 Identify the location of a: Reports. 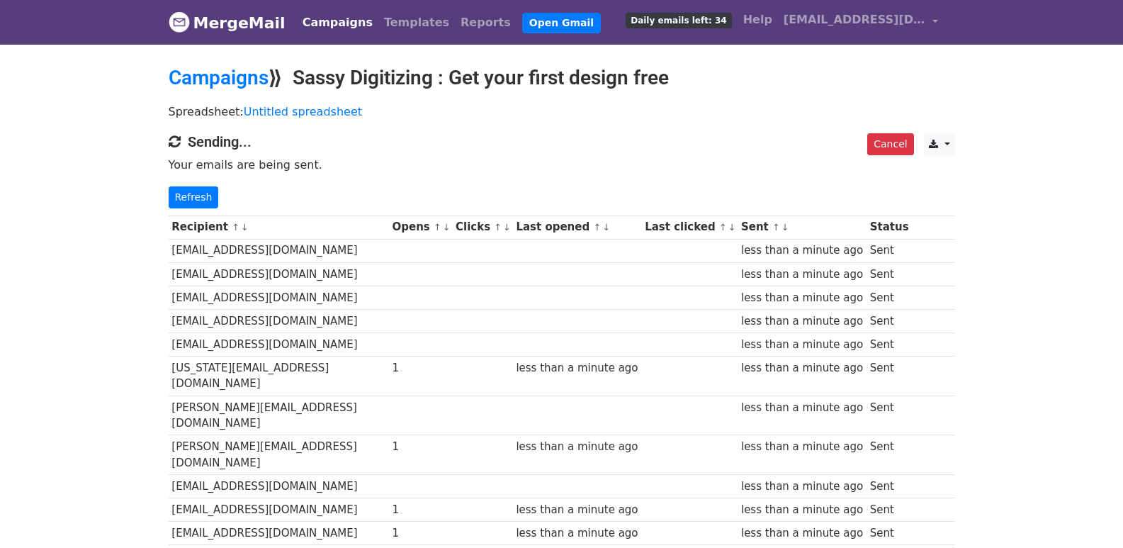
(485, 23).